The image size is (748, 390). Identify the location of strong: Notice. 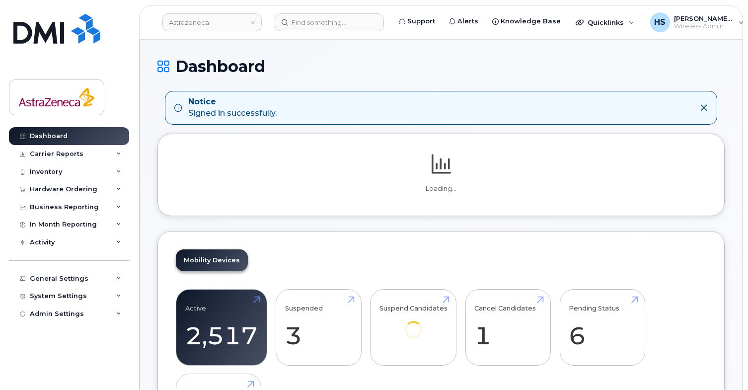
(233, 102).